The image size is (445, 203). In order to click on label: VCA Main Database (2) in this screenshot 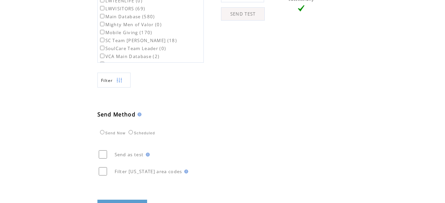, I will do `click(129, 56)`.